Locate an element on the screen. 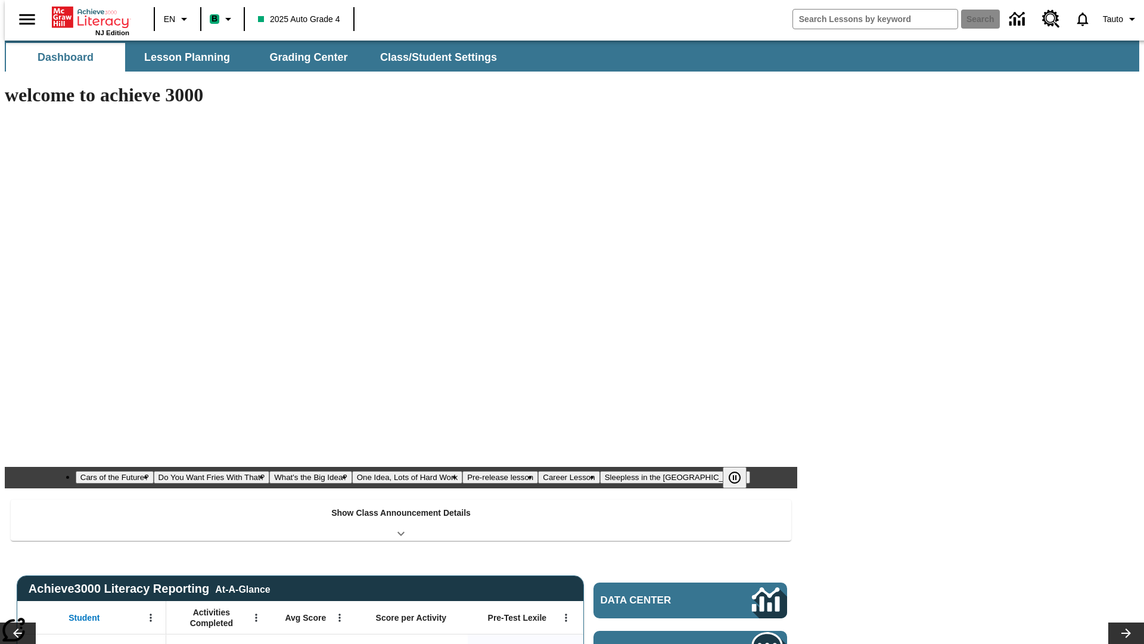 This screenshot has width=1144, height=644. span: Student is located at coordinates (84, 618).